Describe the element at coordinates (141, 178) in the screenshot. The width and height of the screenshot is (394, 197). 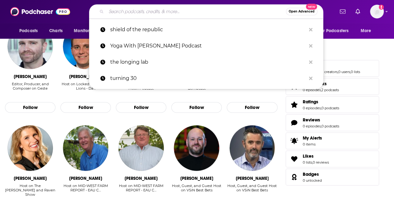
I see `div: Scott Schultz` at that location.